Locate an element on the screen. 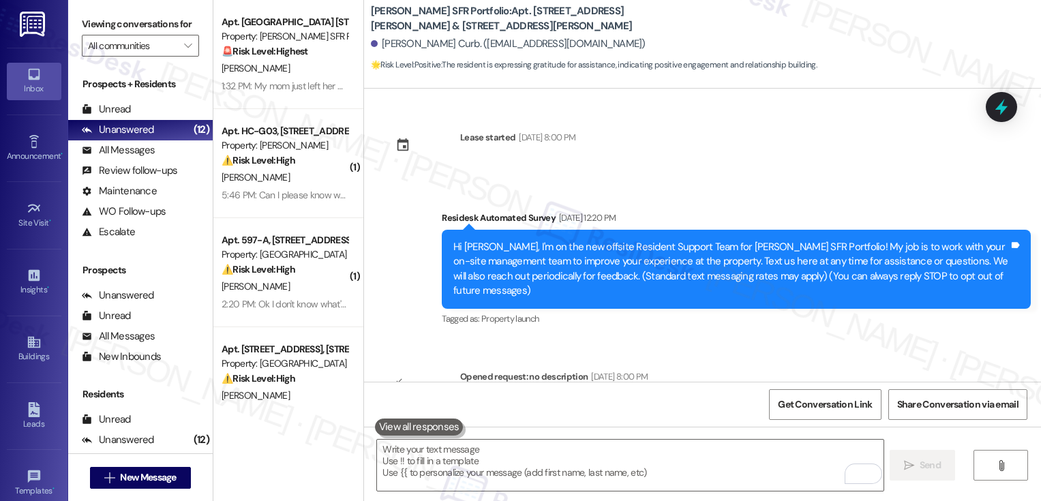  div: Tagged as: is located at coordinates (737, 319).